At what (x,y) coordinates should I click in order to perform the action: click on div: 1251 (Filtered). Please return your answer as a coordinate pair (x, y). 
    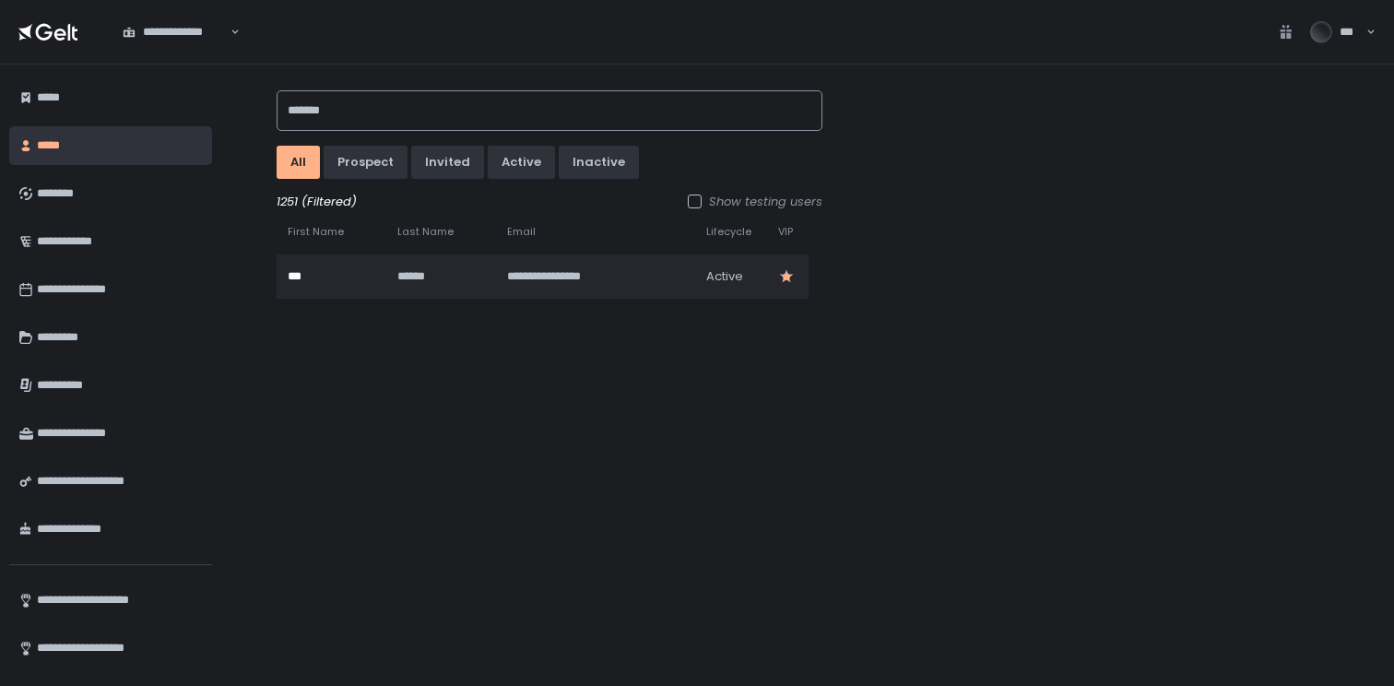
    Looking at the image, I should click on (549, 202).